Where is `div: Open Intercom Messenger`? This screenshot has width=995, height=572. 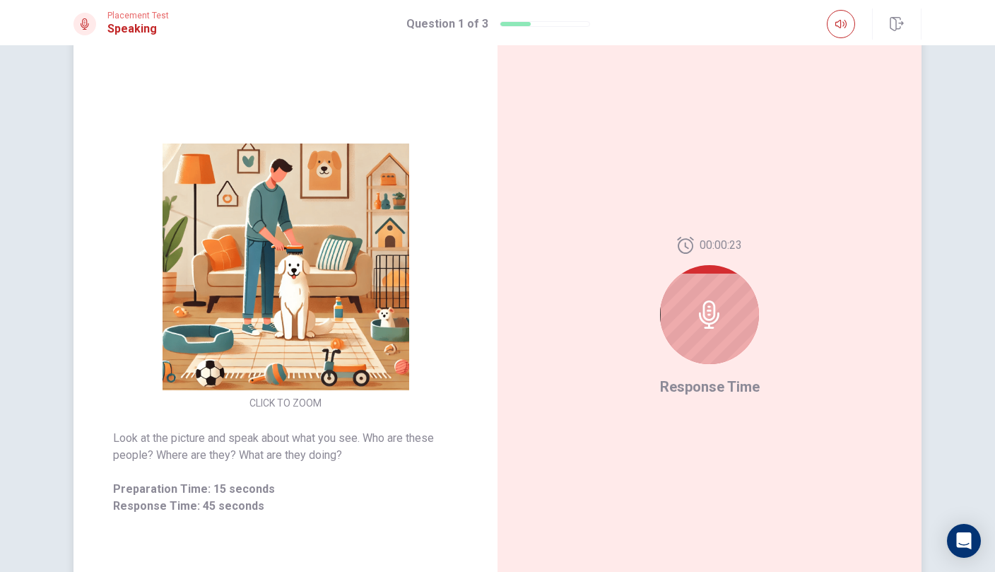 div: Open Intercom Messenger is located at coordinates (964, 541).